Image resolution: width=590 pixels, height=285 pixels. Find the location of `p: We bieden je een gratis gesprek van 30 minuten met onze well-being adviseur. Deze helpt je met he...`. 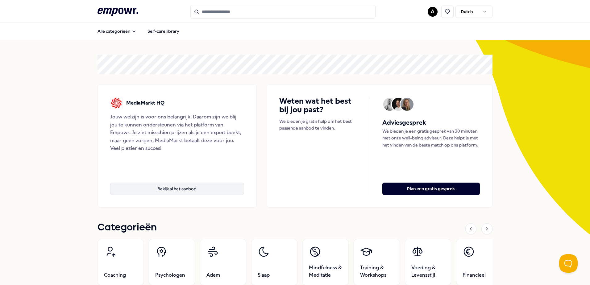

p: We bieden je een gratis gesprek van 30 minuten met onze well-being adviseur. Deze helpt je met he... is located at coordinates (431, 138).